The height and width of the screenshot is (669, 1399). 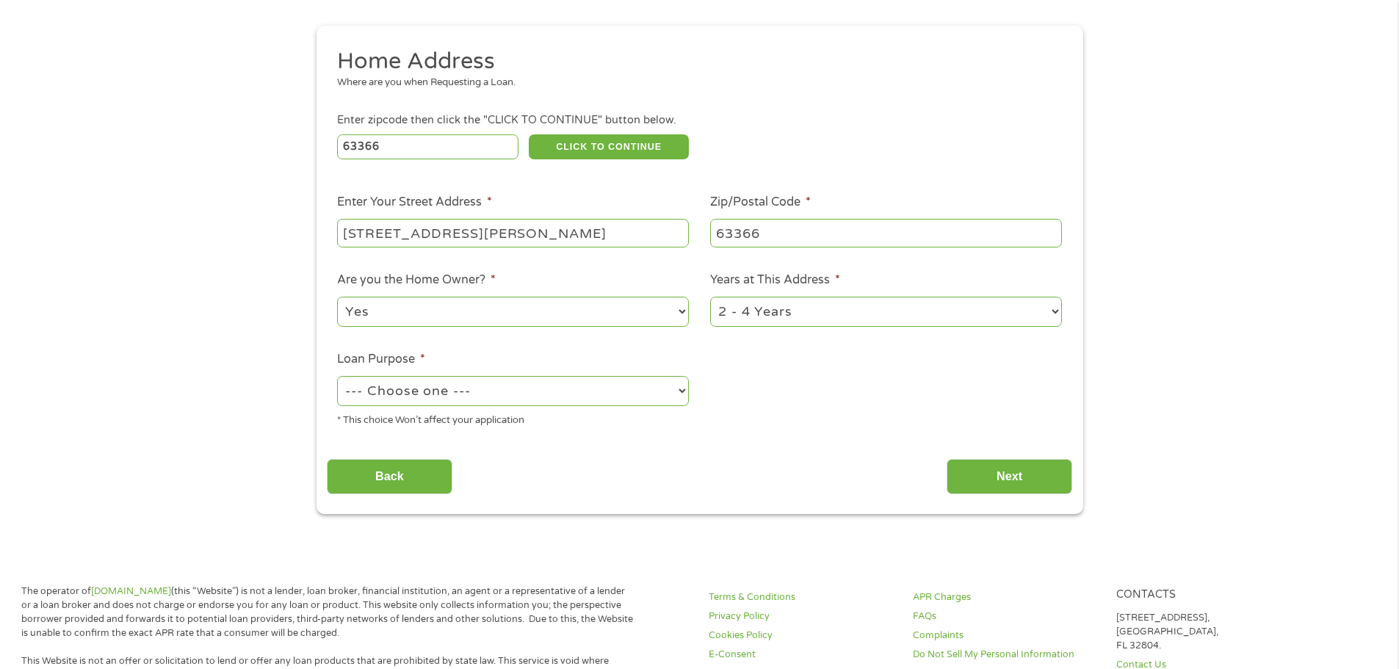 I want to click on input: Enter Zipcode (e.g 01510), so click(x=427, y=147).